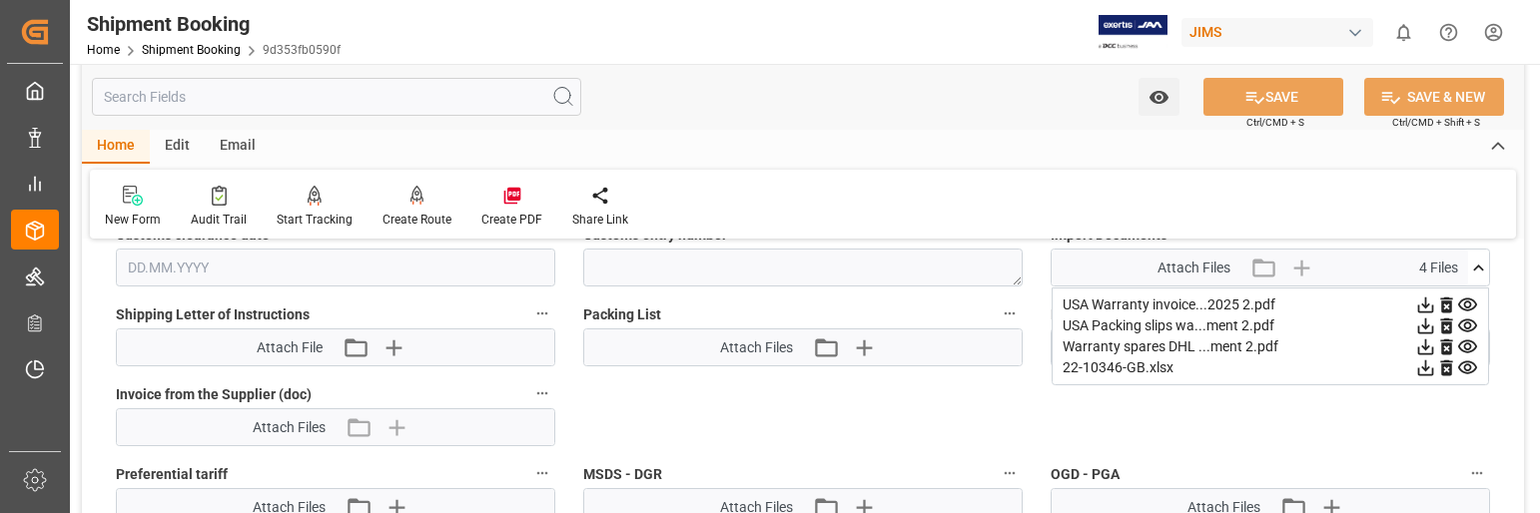 The width and height of the screenshot is (1540, 513). I want to click on div: Warranty spares DHL ...ment 2.pdf, so click(1270, 347).